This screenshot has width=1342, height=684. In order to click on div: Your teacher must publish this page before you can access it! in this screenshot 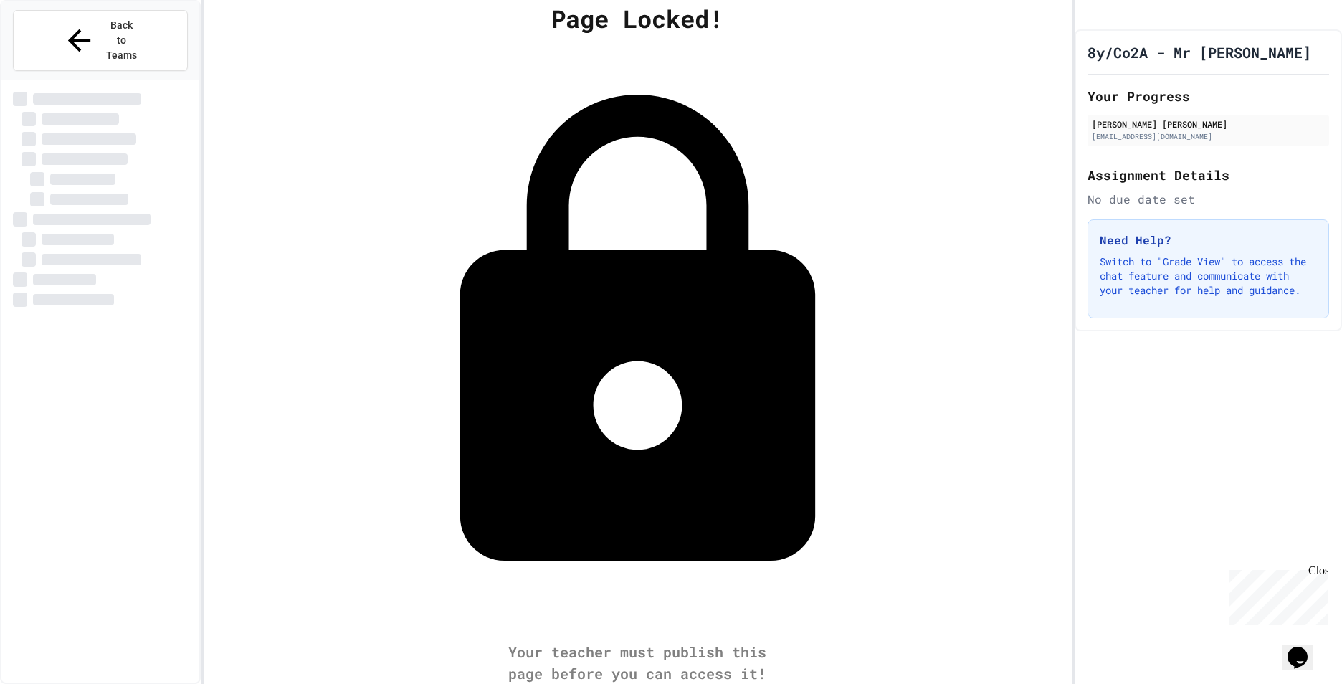, I will do `click(637, 663)`.